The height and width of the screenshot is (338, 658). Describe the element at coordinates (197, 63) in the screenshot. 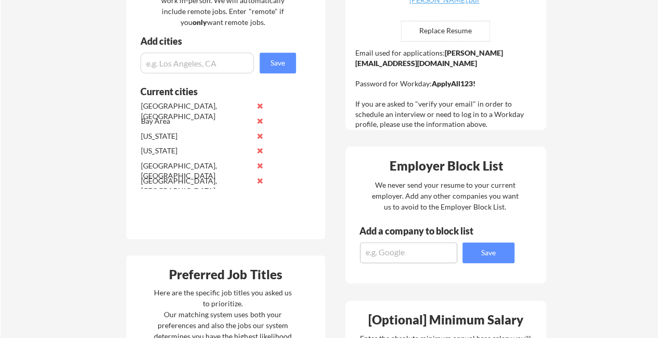

I see `input: e.g. Los Angeles, CA` at that location.